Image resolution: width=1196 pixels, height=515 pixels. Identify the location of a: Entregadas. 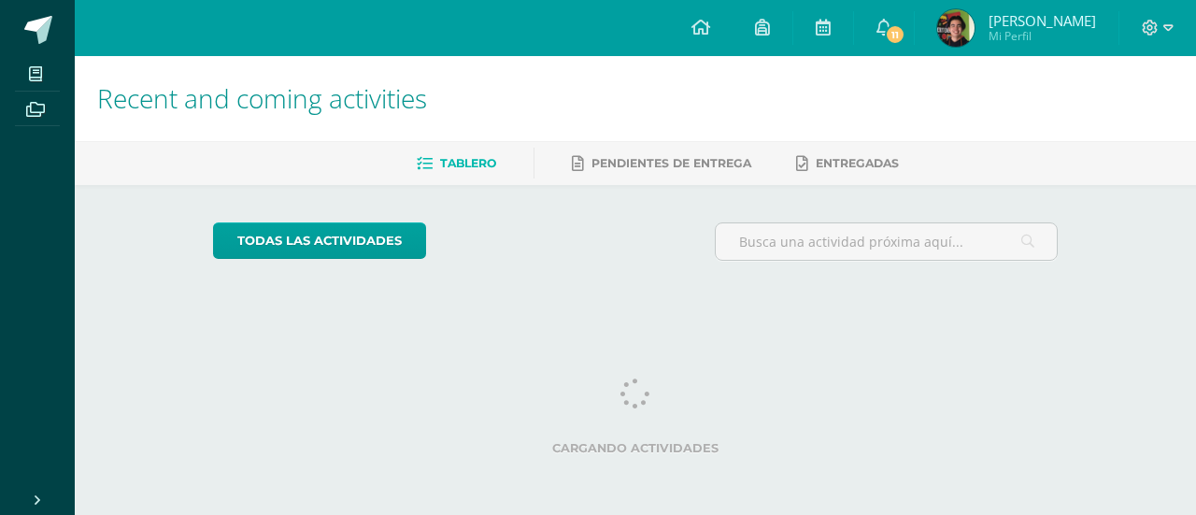
(847, 163).